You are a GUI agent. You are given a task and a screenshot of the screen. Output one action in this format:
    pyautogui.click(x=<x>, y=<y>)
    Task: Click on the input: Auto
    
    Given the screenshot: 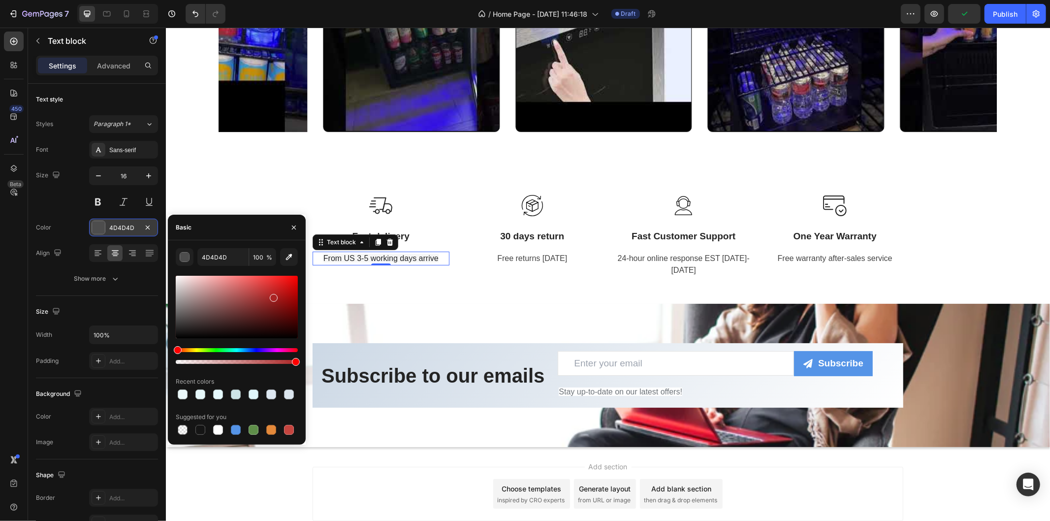 What is the action you would take?
    pyautogui.click(x=124, y=335)
    